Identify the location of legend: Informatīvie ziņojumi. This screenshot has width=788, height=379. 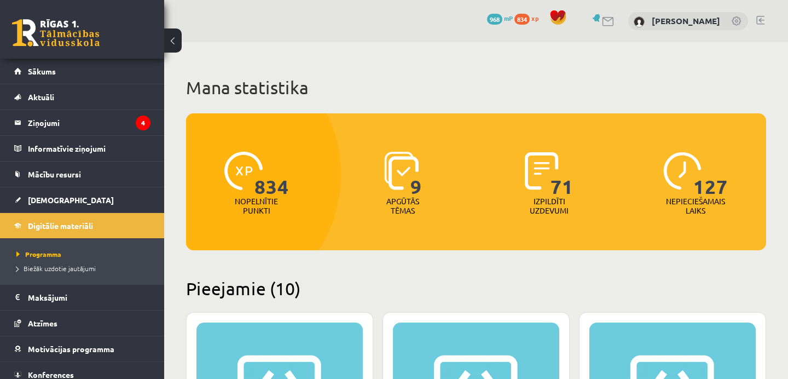
(89, 148).